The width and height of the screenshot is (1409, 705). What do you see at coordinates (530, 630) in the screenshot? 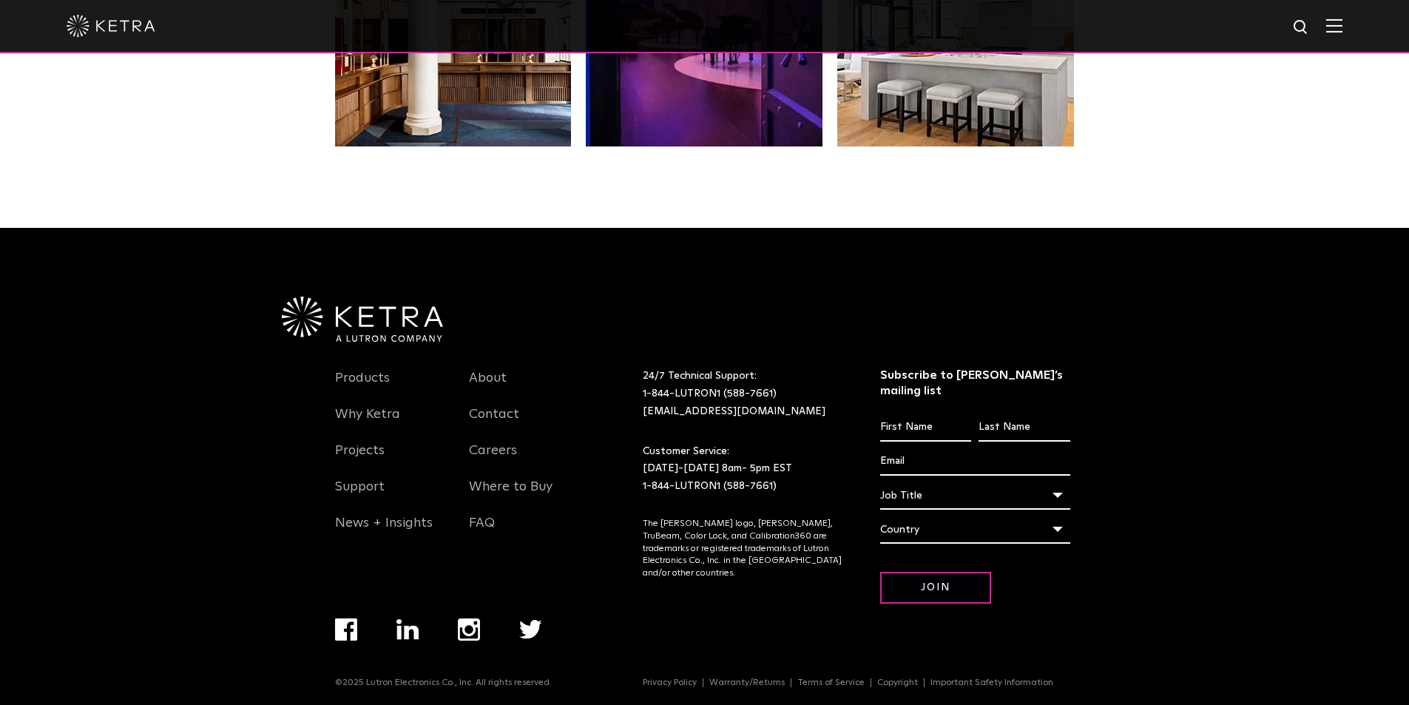
I see `img: twitter` at bounding box center [530, 630].